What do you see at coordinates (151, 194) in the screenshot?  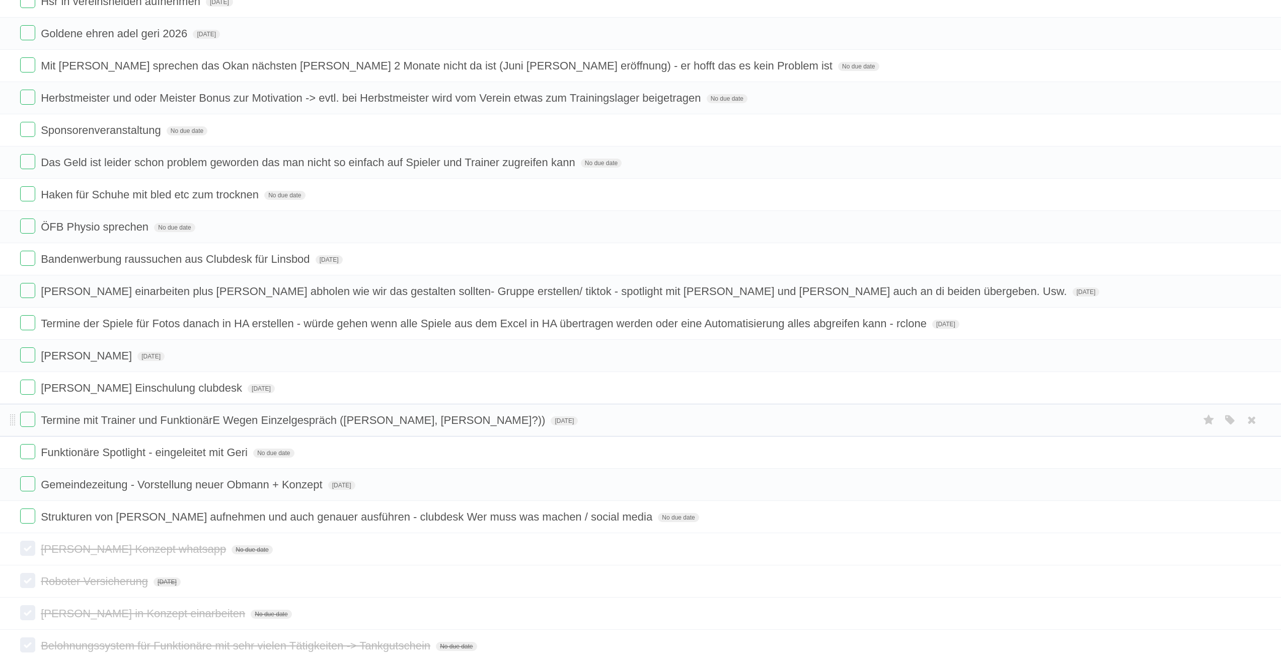 I see `span: Haken für Schuhe mit bled etc zum trocknen` at bounding box center [151, 194].